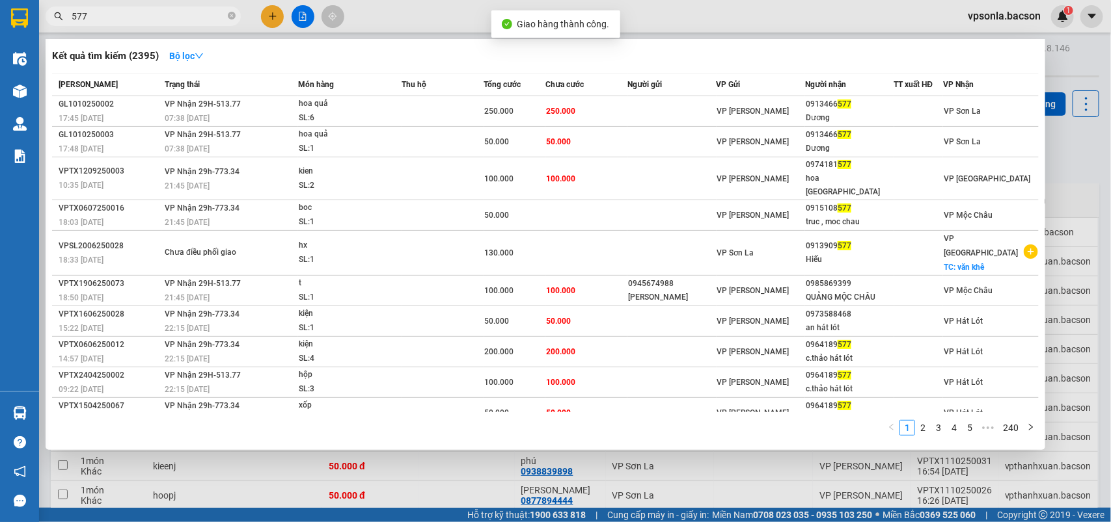  Describe the element at coordinates (232, 16) in the screenshot. I see `span: close-circle` at that location.